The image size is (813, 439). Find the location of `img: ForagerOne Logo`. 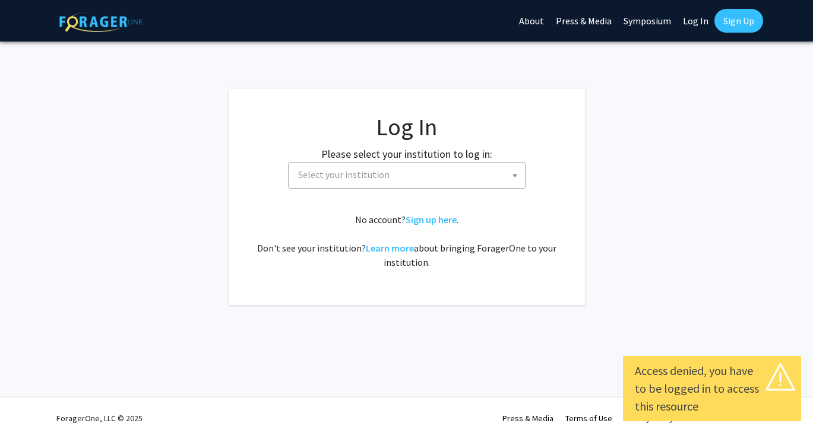

img: ForagerOne Logo is located at coordinates (101, 21).